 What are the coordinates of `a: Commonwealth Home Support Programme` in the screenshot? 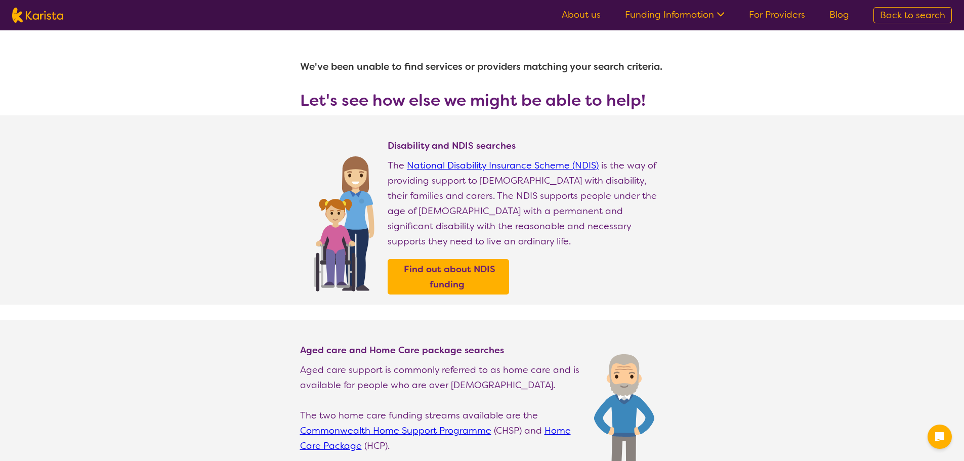 It's located at (396, 431).